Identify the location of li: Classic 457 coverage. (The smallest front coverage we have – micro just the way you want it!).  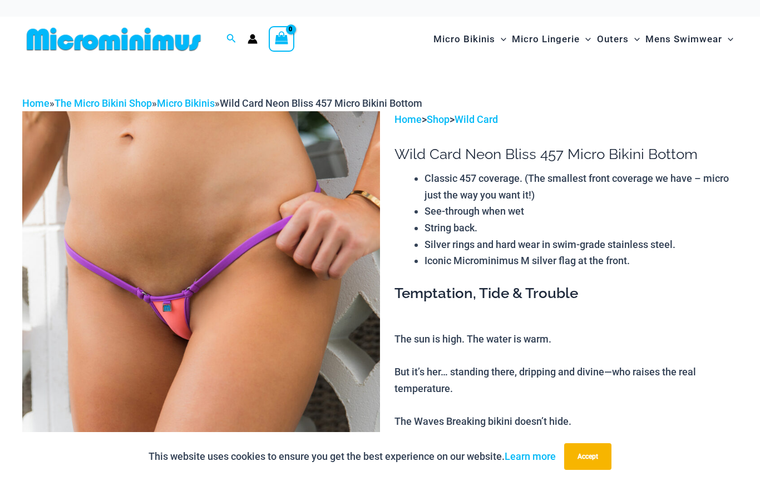
(581, 186).